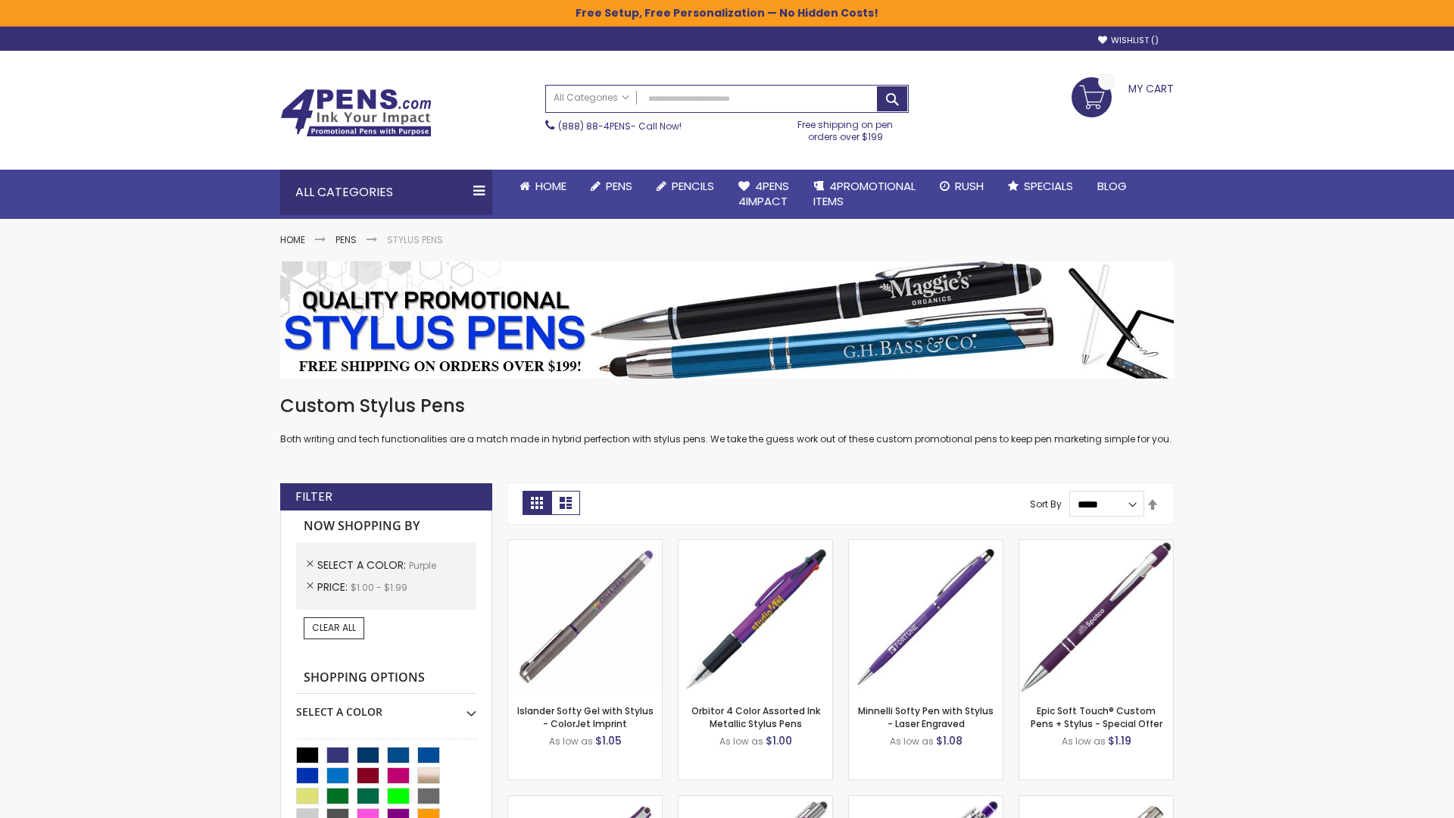 Image resolution: width=1454 pixels, height=818 pixels. Describe the element at coordinates (969, 186) in the screenshot. I see `span: Rush` at that location.